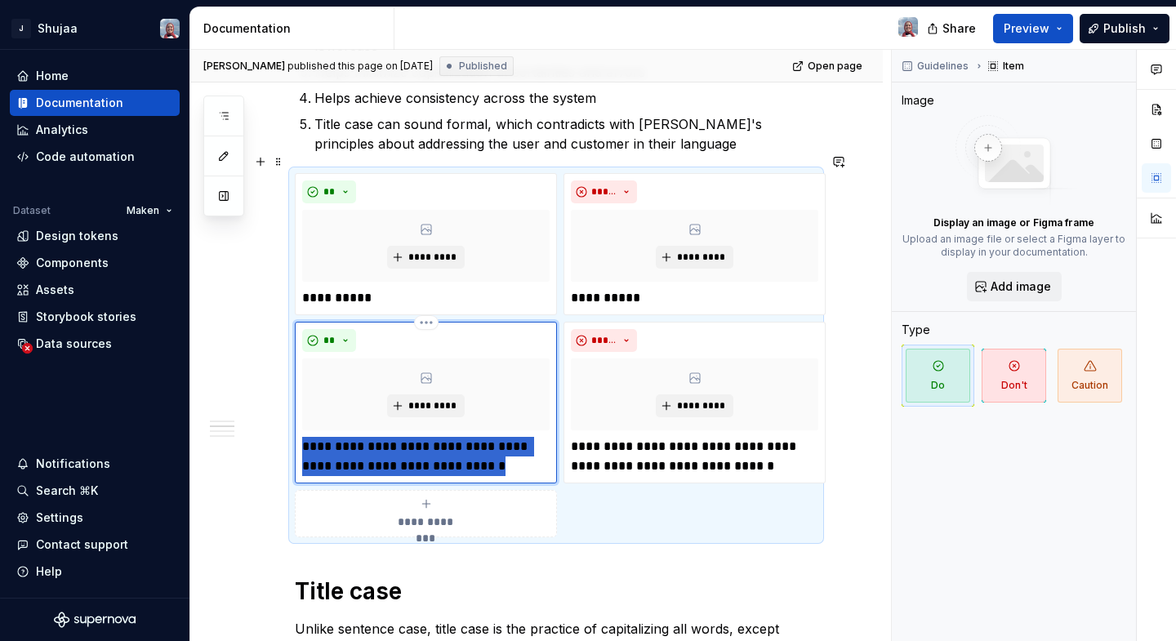  What do you see at coordinates (1014, 287) in the screenshot?
I see `button: Add image` at bounding box center [1014, 287].